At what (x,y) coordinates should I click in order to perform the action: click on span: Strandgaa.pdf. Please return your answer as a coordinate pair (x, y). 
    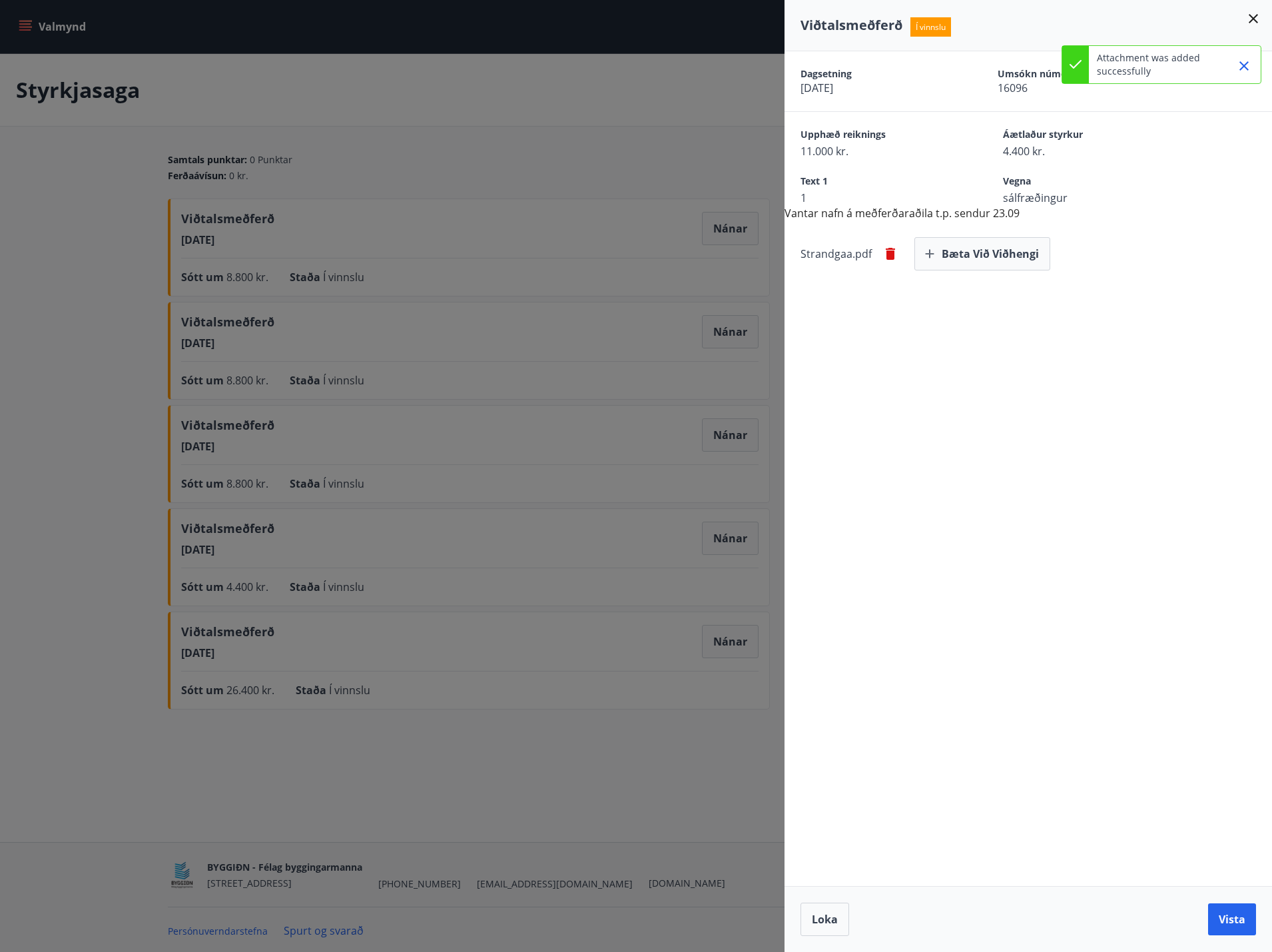
    Looking at the image, I should click on (836, 254).